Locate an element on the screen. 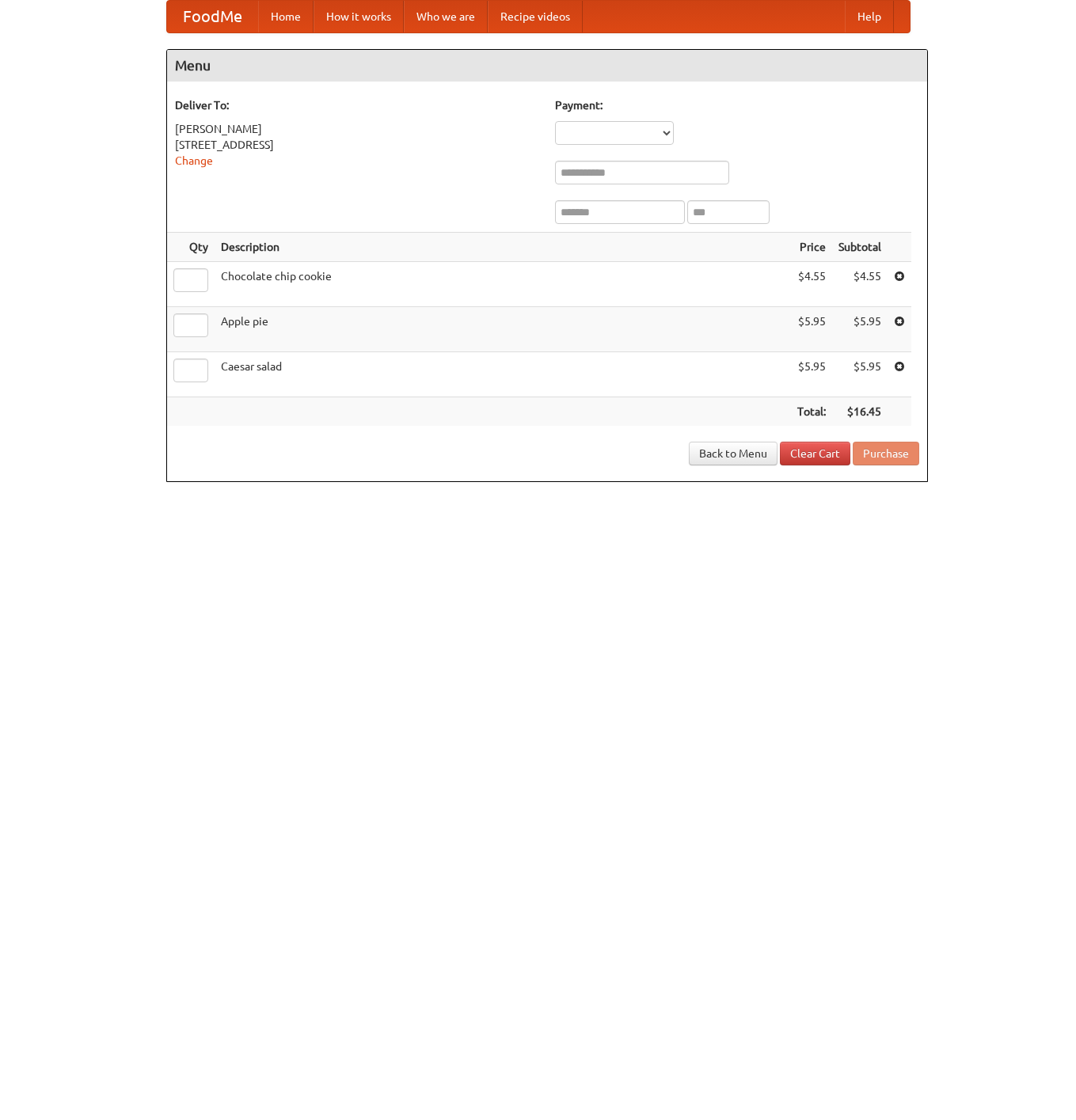  th: Price is located at coordinates (811, 247).